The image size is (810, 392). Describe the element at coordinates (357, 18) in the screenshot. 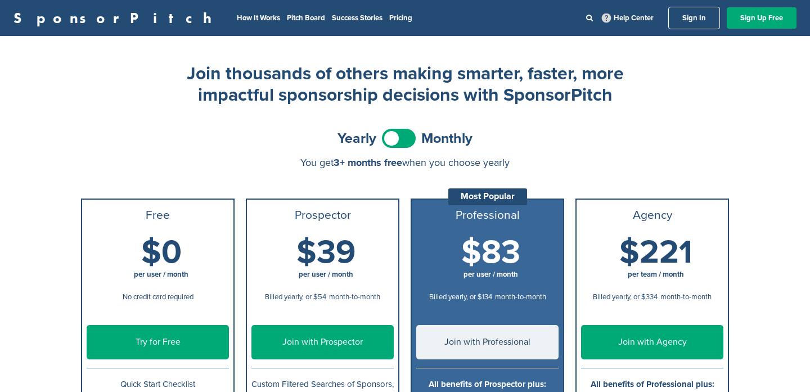

I see `a: Success Stories` at that location.